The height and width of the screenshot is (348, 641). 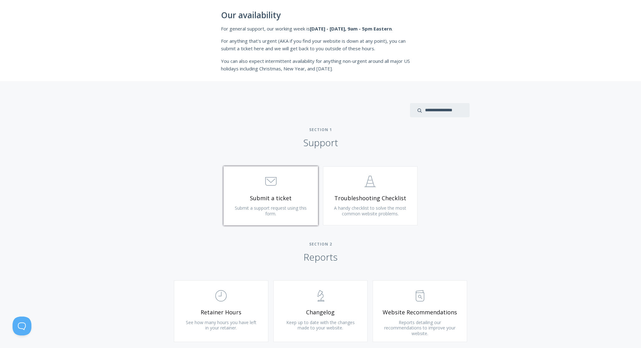 I want to click on a: Retainer Hours See how many hours you have left in your retainer., so click(x=221, y=311).